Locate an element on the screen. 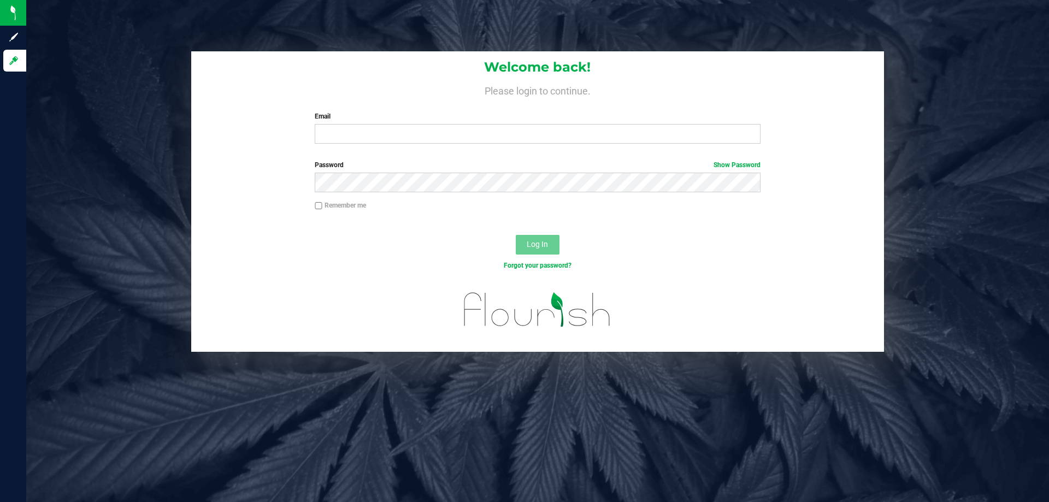  inline-svg: Sign up is located at coordinates (14, 37).